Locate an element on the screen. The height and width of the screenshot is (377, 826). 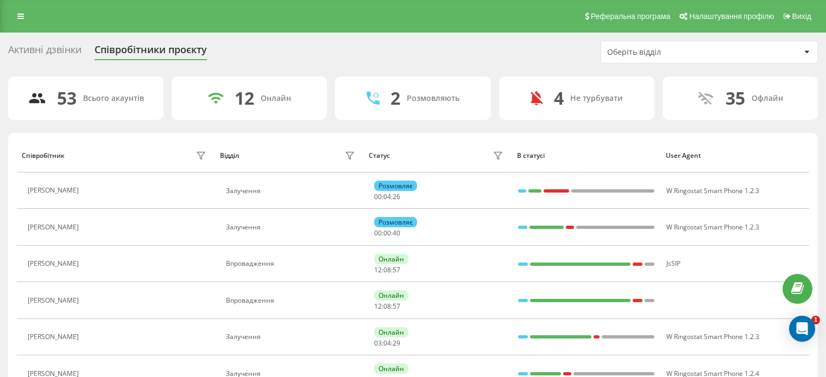
div: Всього акаунтів is located at coordinates (113, 98).